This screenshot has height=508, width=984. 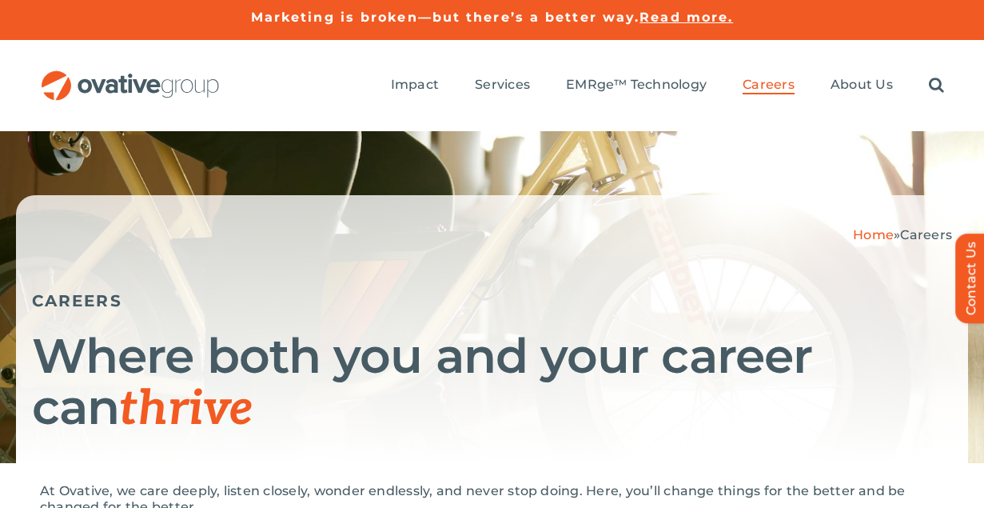 What do you see at coordinates (636, 85) in the screenshot?
I see `span: EMRge™ Technology` at bounding box center [636, 85].